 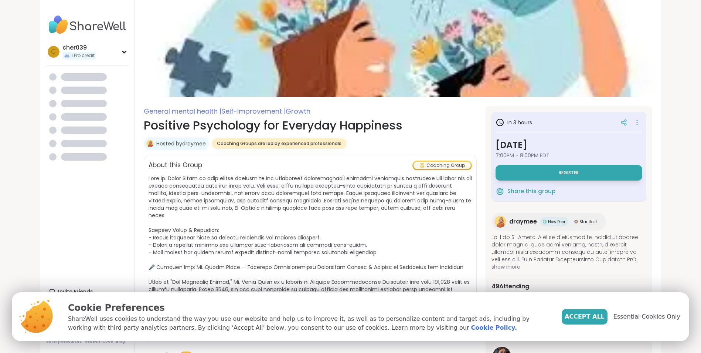 What do you see at coordinates (254, 111) in the screenshot?
I see `span: Self-Improvement |` at bounding box center [254, 111].